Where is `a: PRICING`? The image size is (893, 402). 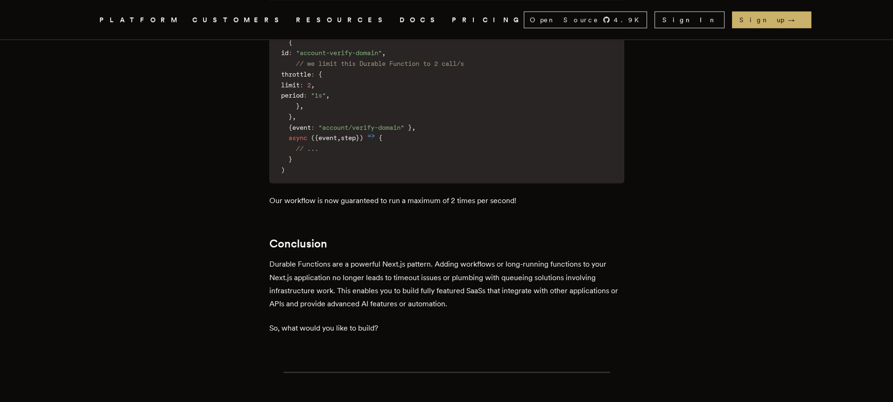
a: PRICING is located at coordinates (488, 20).